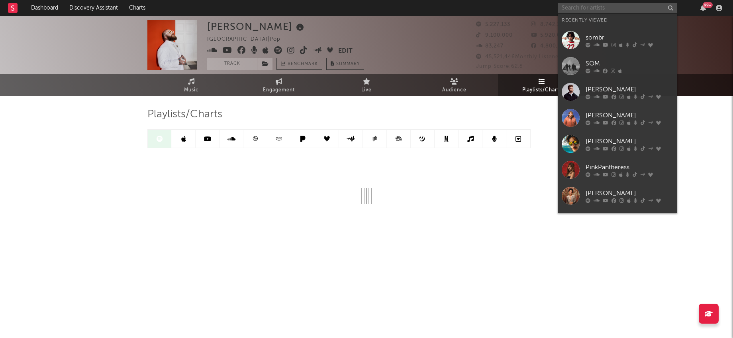  What do you see at coordinates (367, 90) in the screenshot?
I see `span: Live` at bounding box center [367, 90].